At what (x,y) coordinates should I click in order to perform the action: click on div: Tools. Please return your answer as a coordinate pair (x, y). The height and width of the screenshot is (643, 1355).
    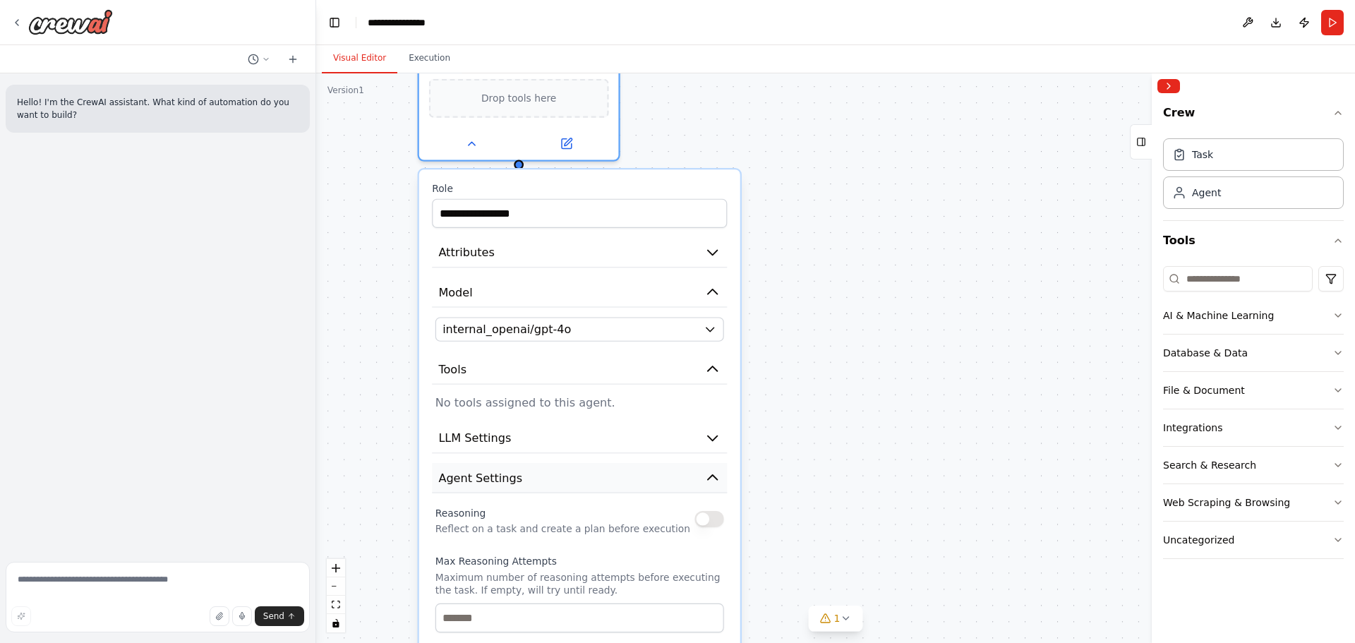
    Looking at the image, I should click on (1253, 415).